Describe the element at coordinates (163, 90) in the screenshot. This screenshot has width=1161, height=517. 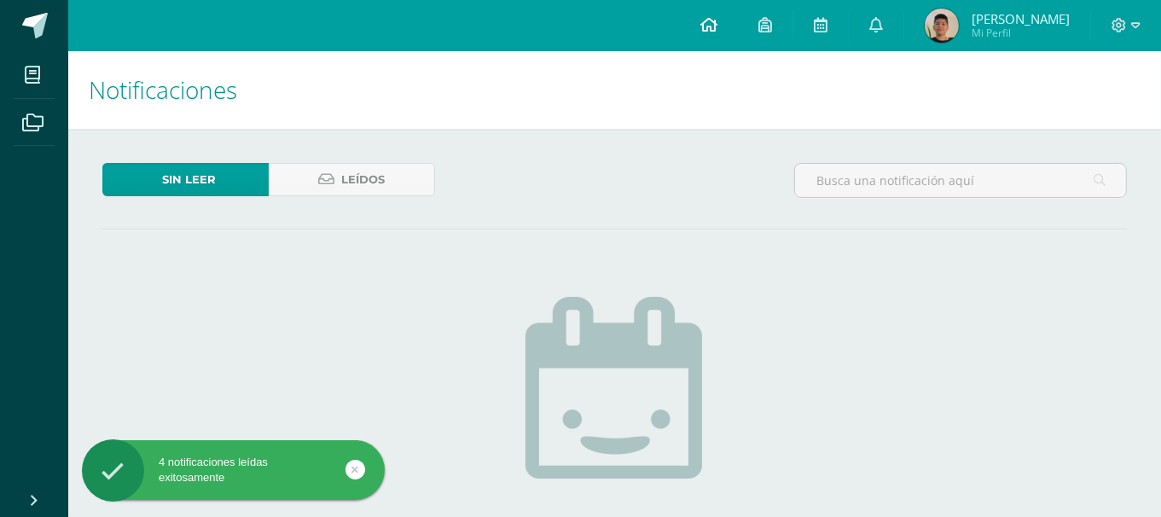
I see `span: Notificaciones` at that location.